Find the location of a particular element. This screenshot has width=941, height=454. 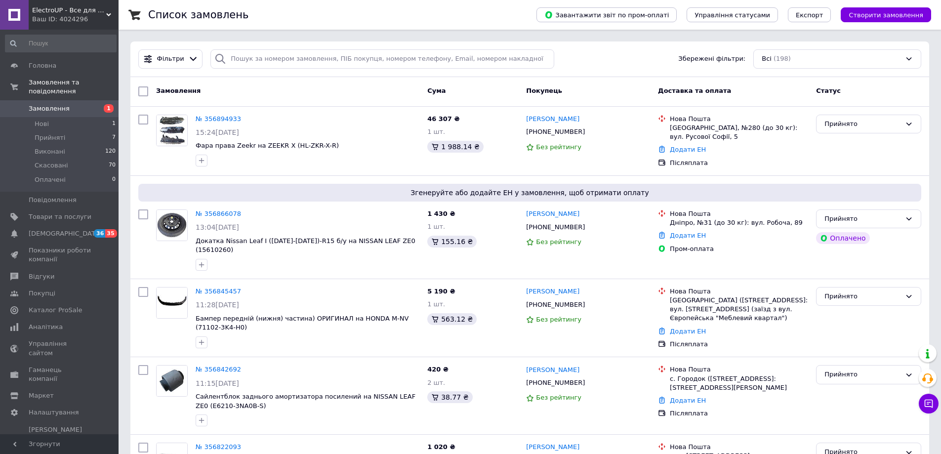

div: Оплачено is located at coordinates (843, 238).